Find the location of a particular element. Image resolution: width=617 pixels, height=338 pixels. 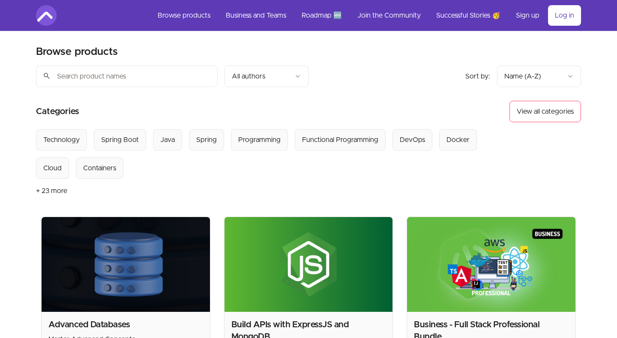

h2: Browse products is located at coordinates (77, 52).